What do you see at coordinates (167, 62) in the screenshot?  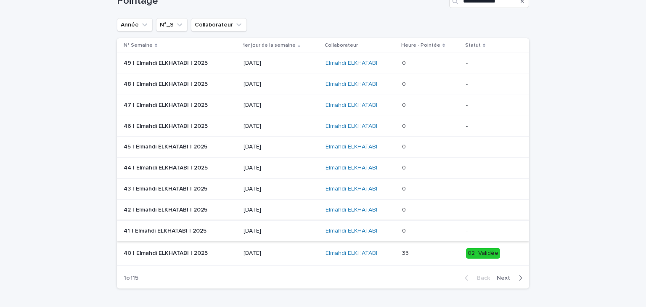 I see `p: 49 | Elmahdi ELKHATABI | 2025` at bounding box center [167, 62].